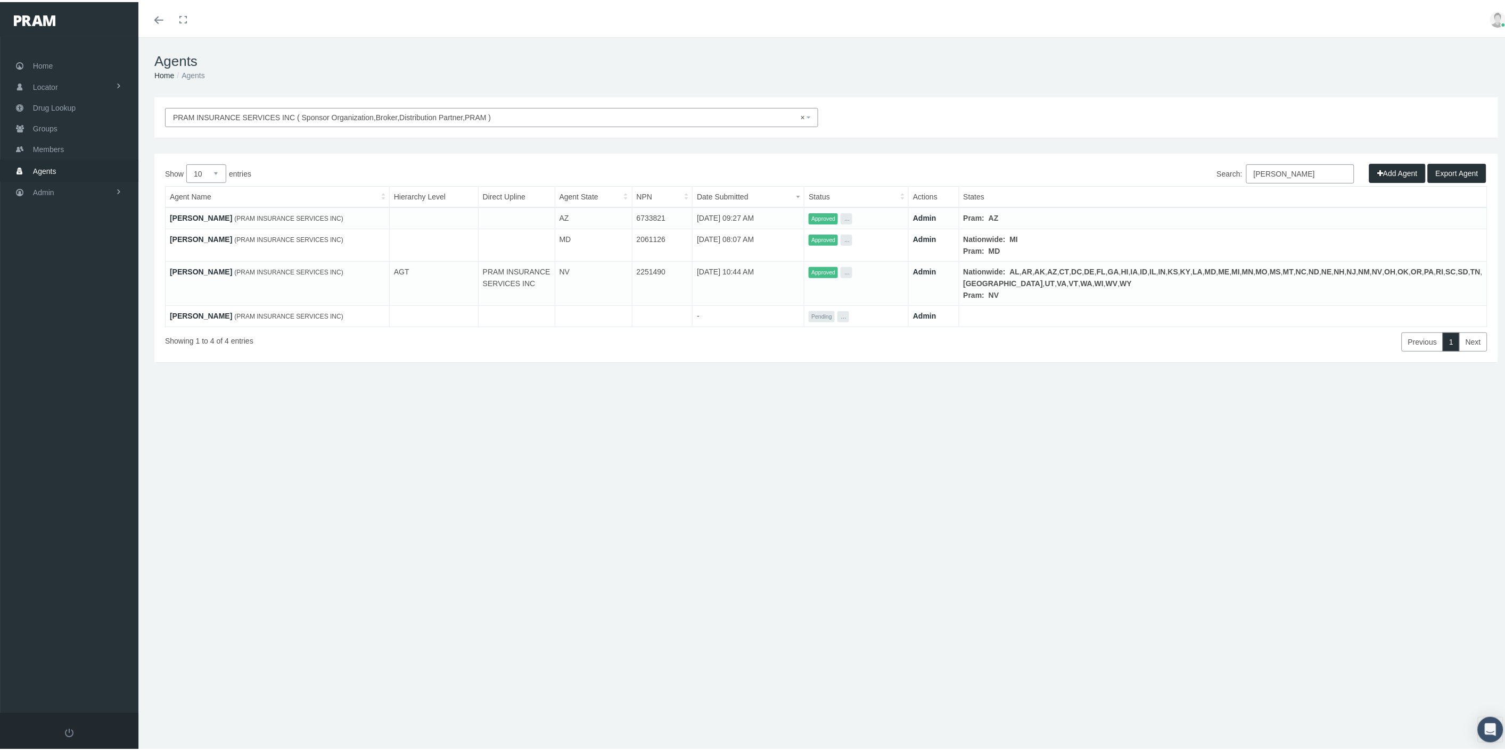 This screenshot has width=1505, height=751. I want to click on b: MT, so click(1288, 270).